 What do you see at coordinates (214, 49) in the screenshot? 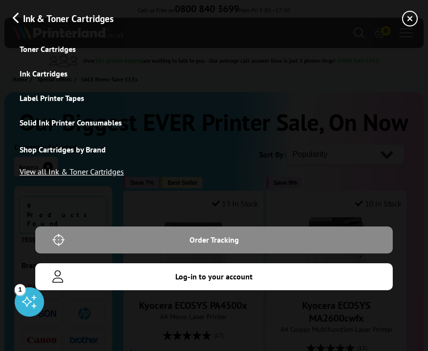
I see `a: Toner Cartridges` at bounding box center [214, 49].